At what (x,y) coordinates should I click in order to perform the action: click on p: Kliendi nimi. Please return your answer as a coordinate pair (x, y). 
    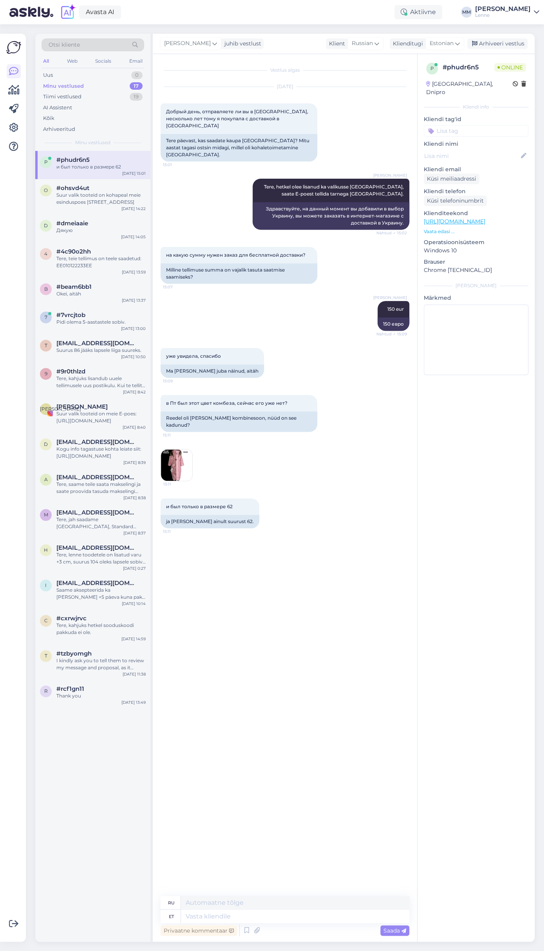
    Looking at the image, I should click on (476, 144).